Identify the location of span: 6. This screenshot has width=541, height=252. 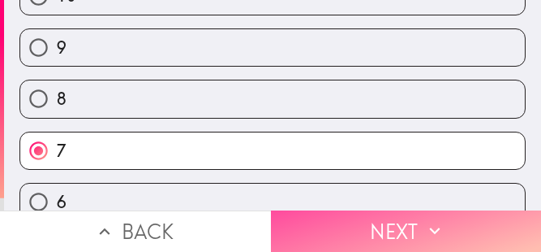
(62, 202).